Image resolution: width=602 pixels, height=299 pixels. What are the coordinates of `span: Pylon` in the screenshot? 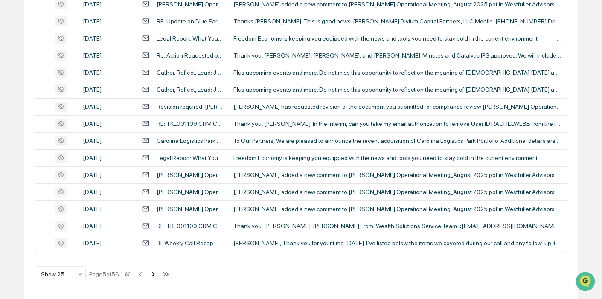 It's located at (94, 214).